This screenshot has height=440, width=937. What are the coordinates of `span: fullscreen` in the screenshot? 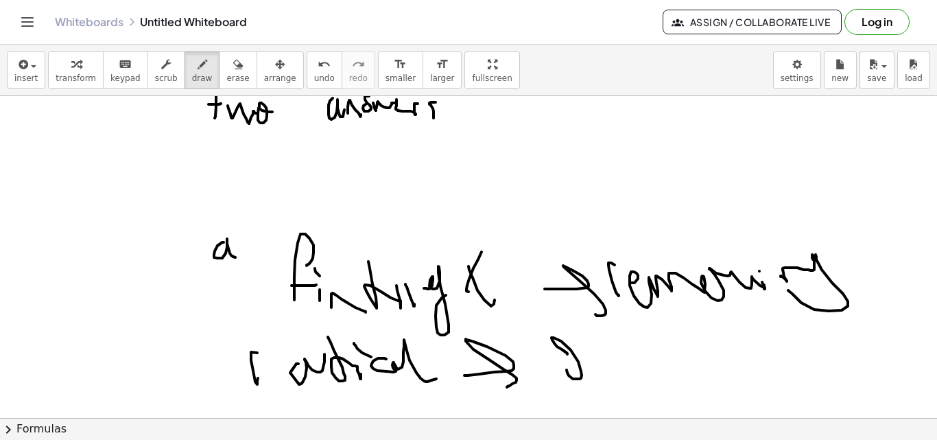 It's located at (492, 78).